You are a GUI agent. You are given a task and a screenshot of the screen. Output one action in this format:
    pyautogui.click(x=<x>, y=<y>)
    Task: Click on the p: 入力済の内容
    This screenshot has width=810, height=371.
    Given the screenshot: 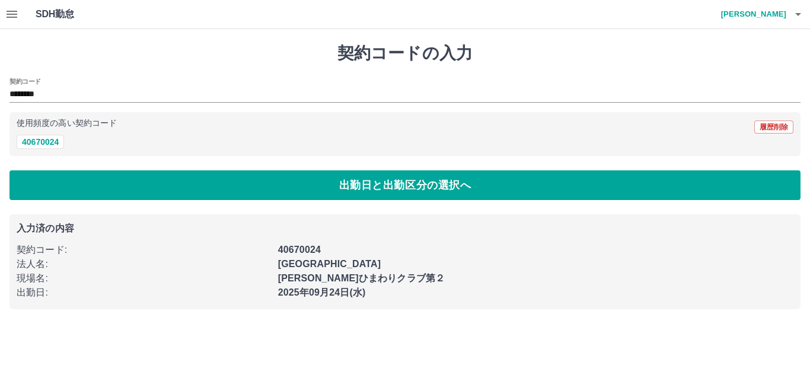 What is the action you would take?
    pyautogui.click(x=405, y=228)
    